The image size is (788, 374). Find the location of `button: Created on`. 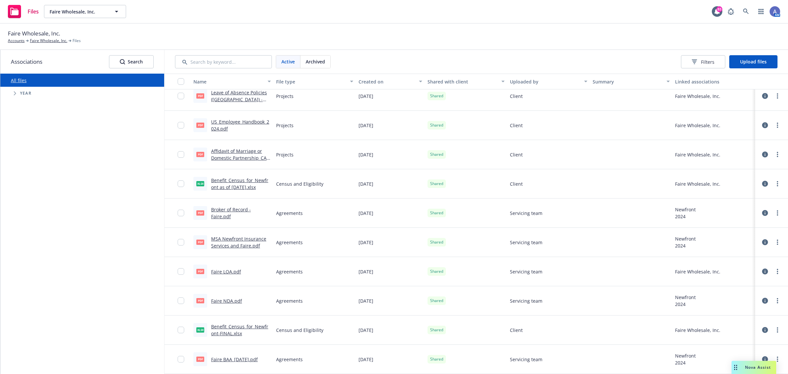

button: Created on is located at coordinates (390, 81).